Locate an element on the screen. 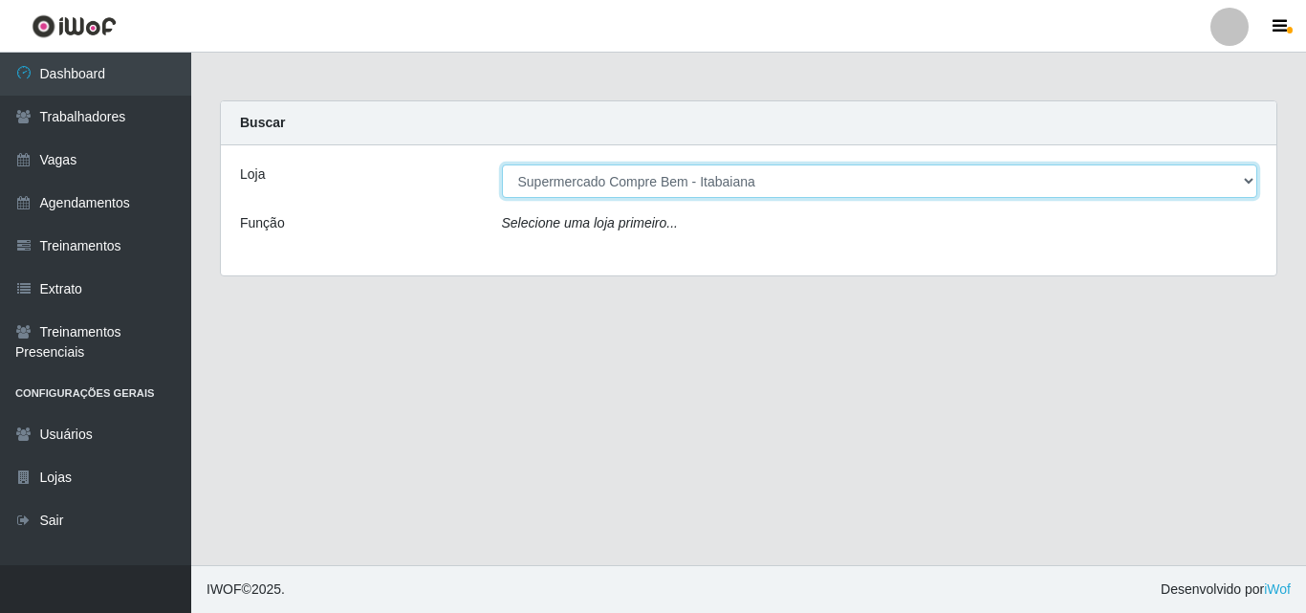 Image resolution: width=1306 pixels, height=613 pixels. a: iWof is located at coordinates (1277, 589).